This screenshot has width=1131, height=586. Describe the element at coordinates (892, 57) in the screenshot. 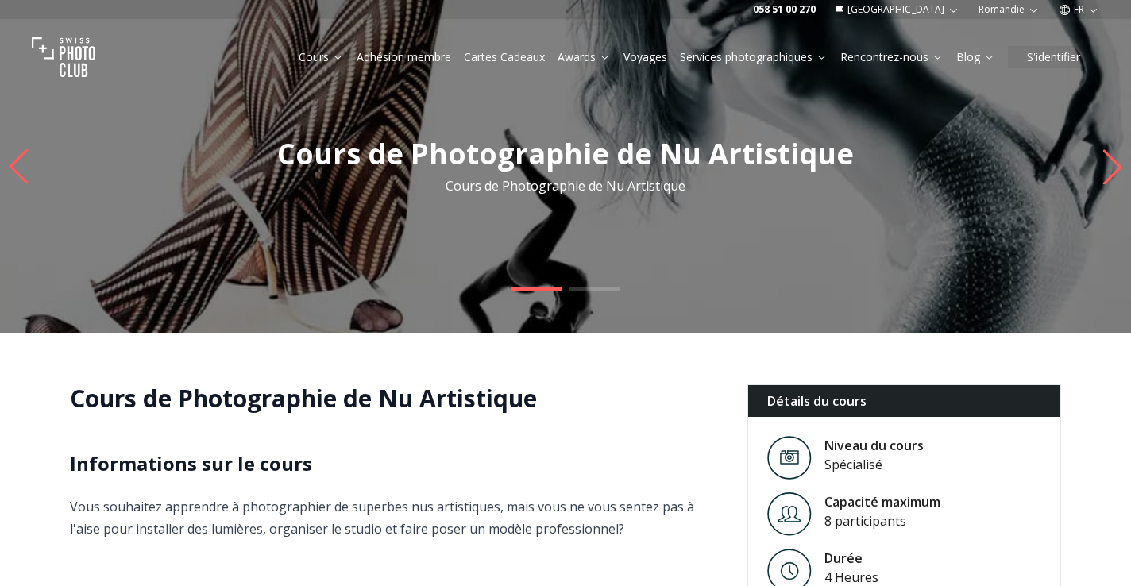

I see `button: Rencontrez-nous` at that location.